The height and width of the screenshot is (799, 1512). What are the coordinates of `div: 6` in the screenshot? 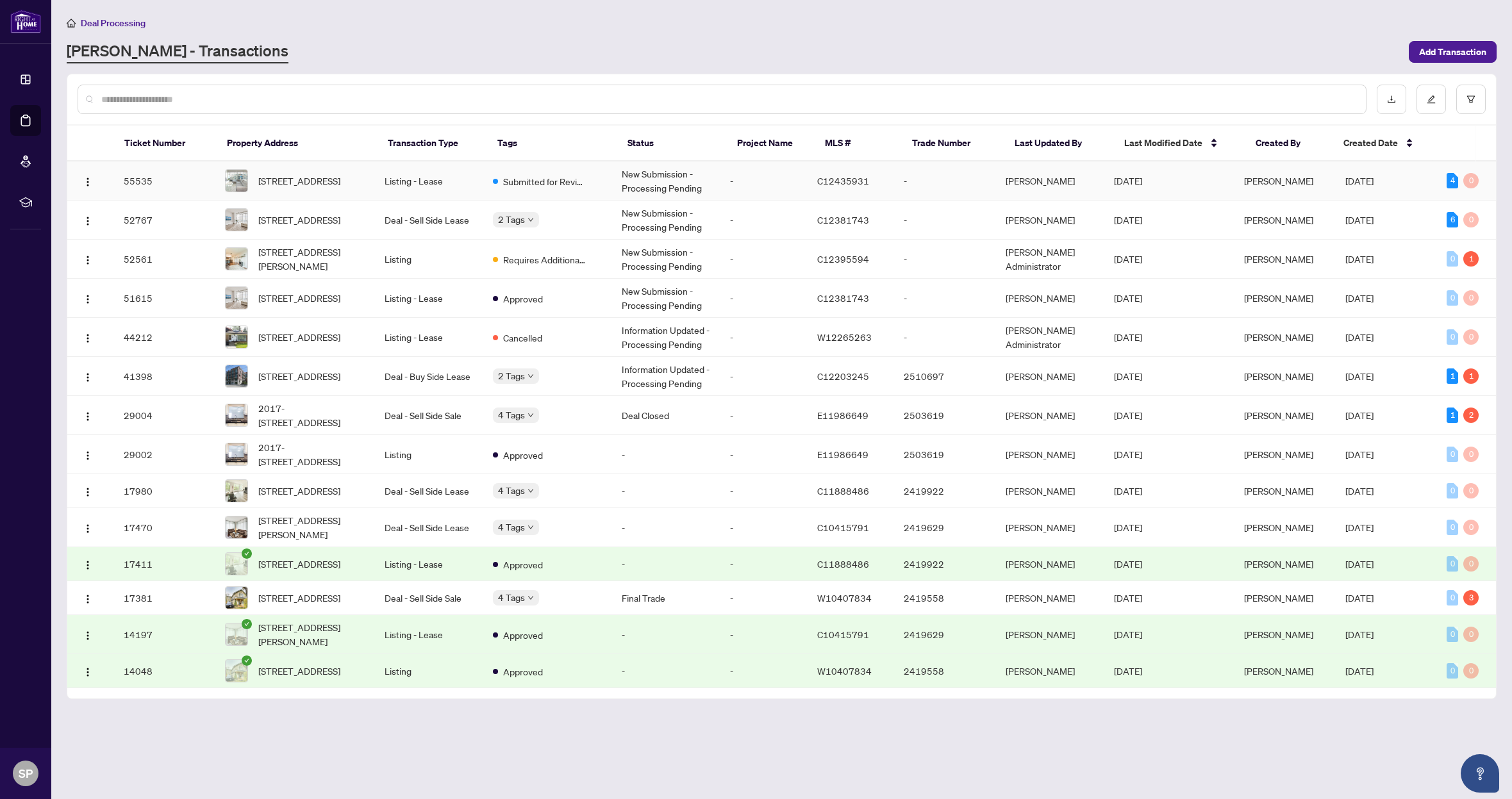 It's located at (1452, 220).